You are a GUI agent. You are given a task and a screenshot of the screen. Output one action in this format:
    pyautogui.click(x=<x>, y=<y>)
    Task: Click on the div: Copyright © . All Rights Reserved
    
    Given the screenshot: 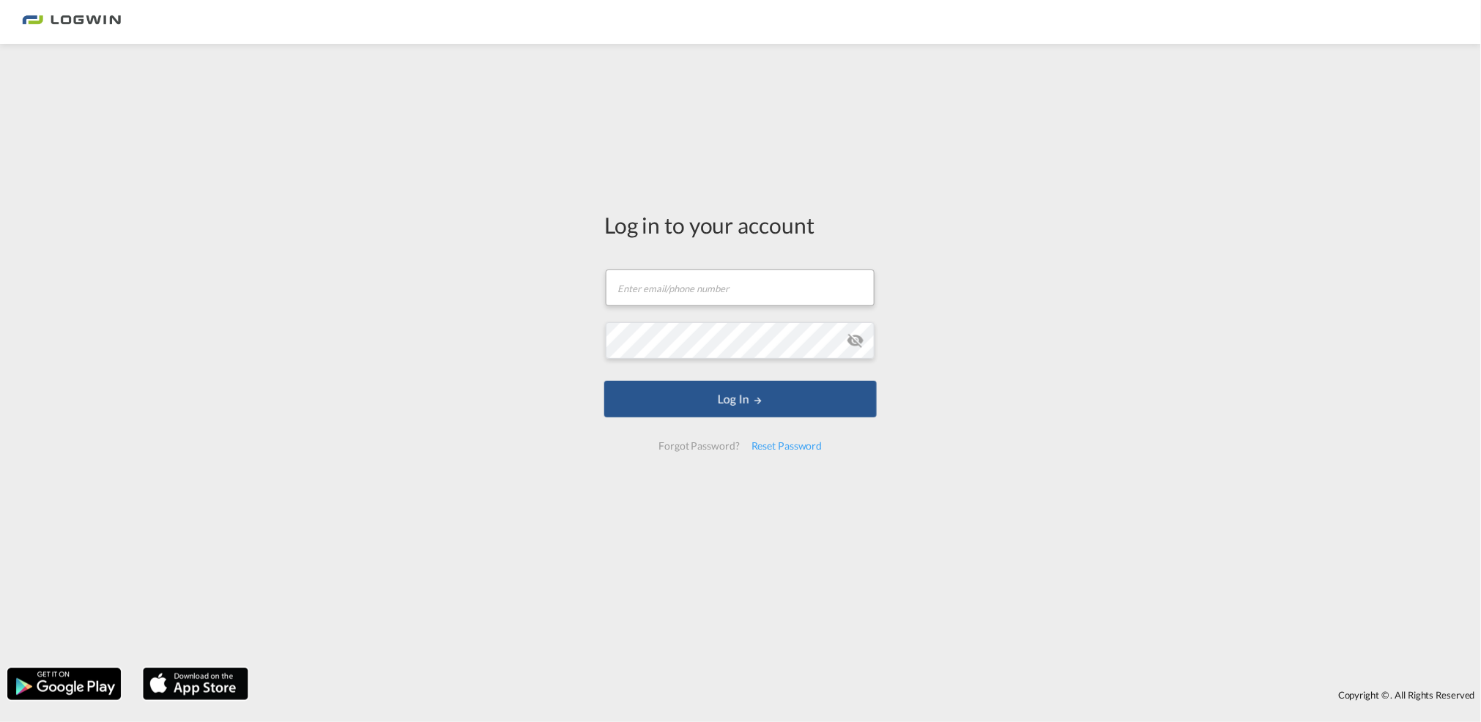 What is the action you would take?
    pyautogui.click(x=868, y=695)
    